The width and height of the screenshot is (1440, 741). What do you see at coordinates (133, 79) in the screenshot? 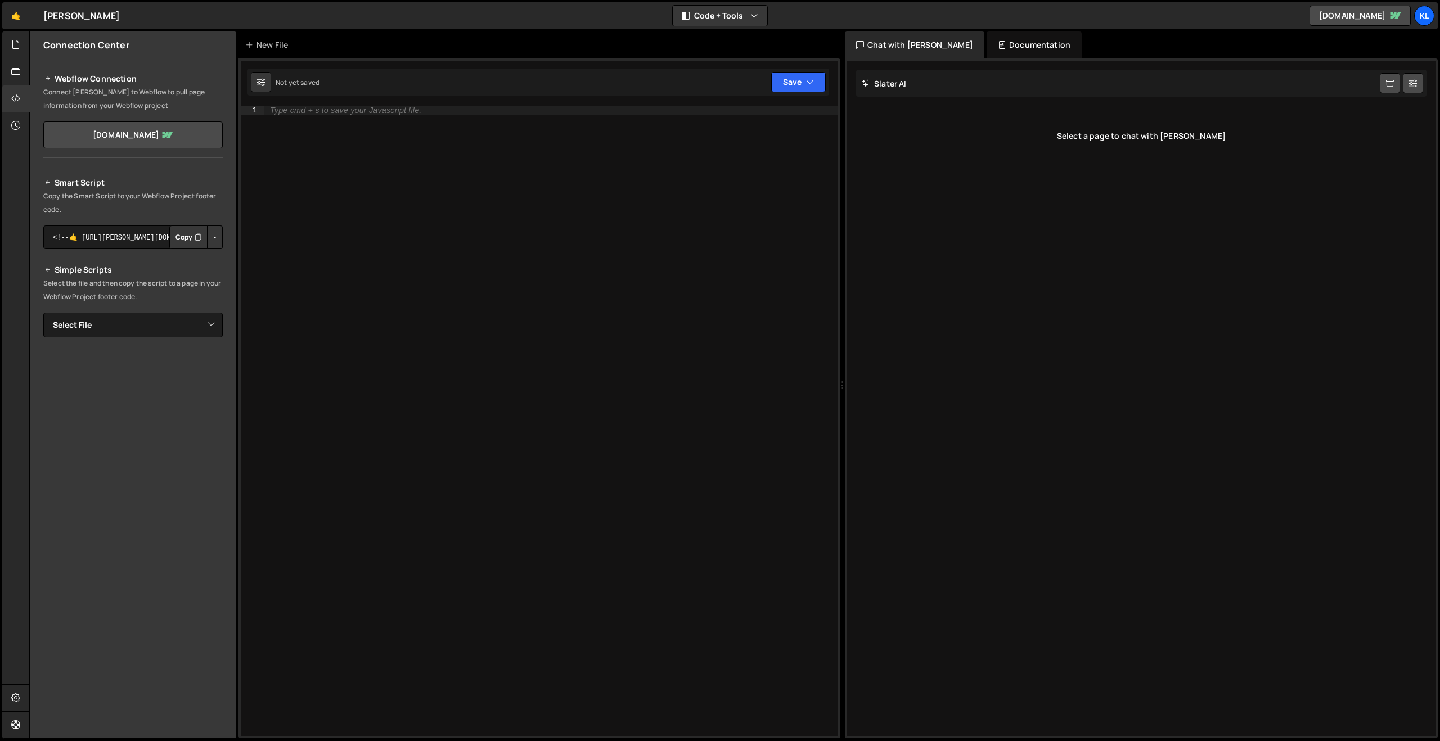
I see `h2: Webflow Connection` at bounding box center [133, 79].